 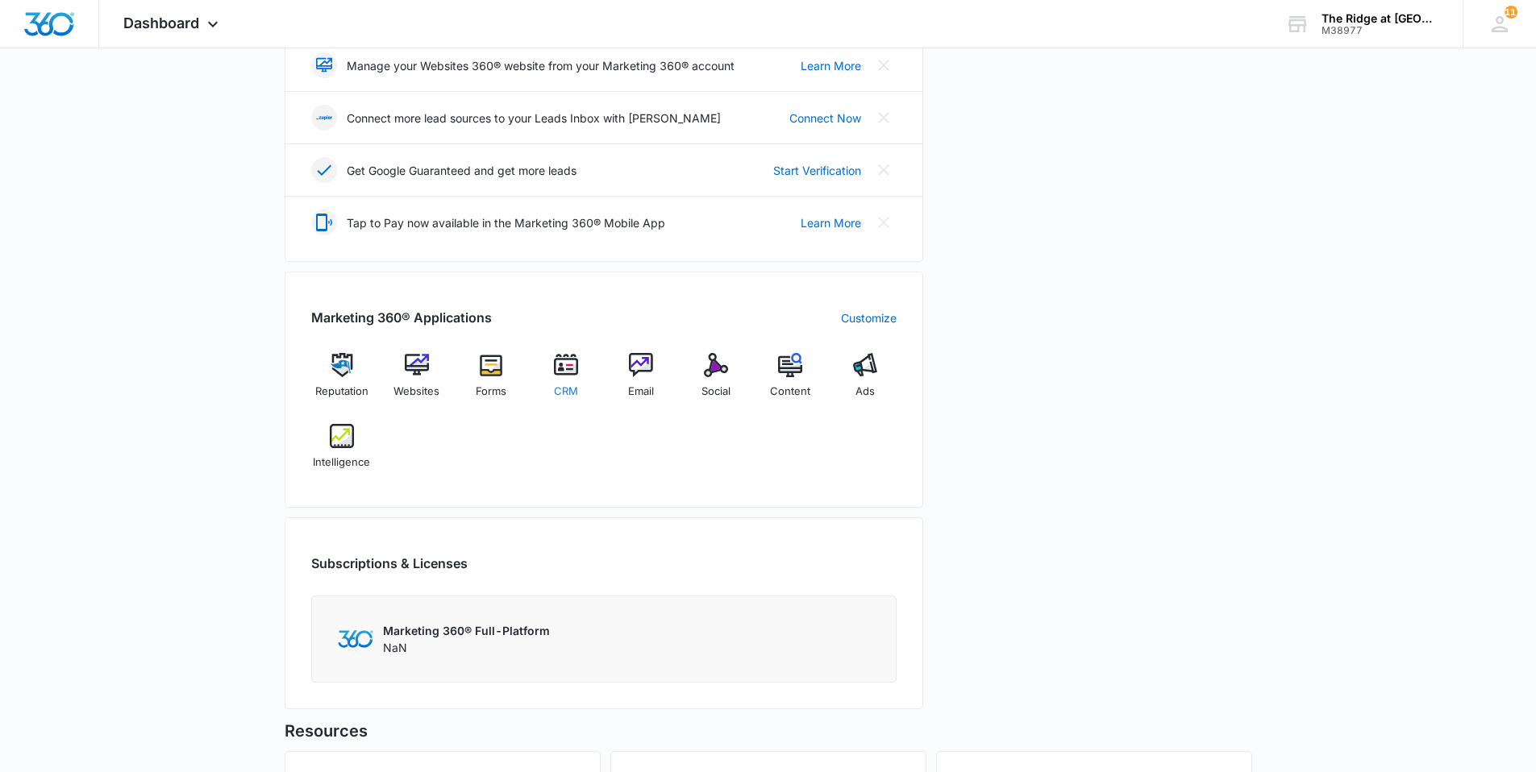 What do you see at coordinates (161, 23) in the screenshot?
I see `span: Dashboard` at bounding box center [161, 23].